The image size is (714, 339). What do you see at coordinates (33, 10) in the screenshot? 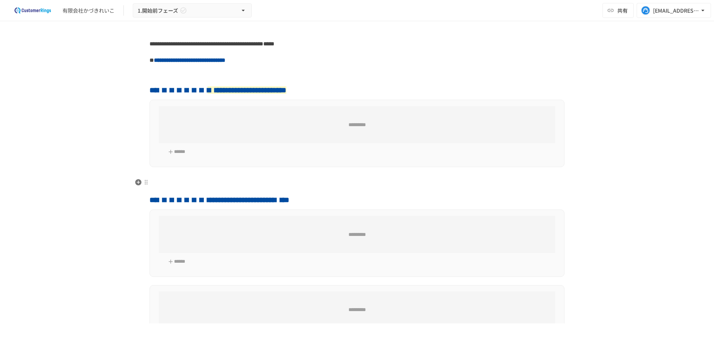
I see `img: 2eEvPB0nRDFhy0583kMjGN2Zv6C2P7ZKCFl8C3CzR0M` at bounding box center [33, 10].